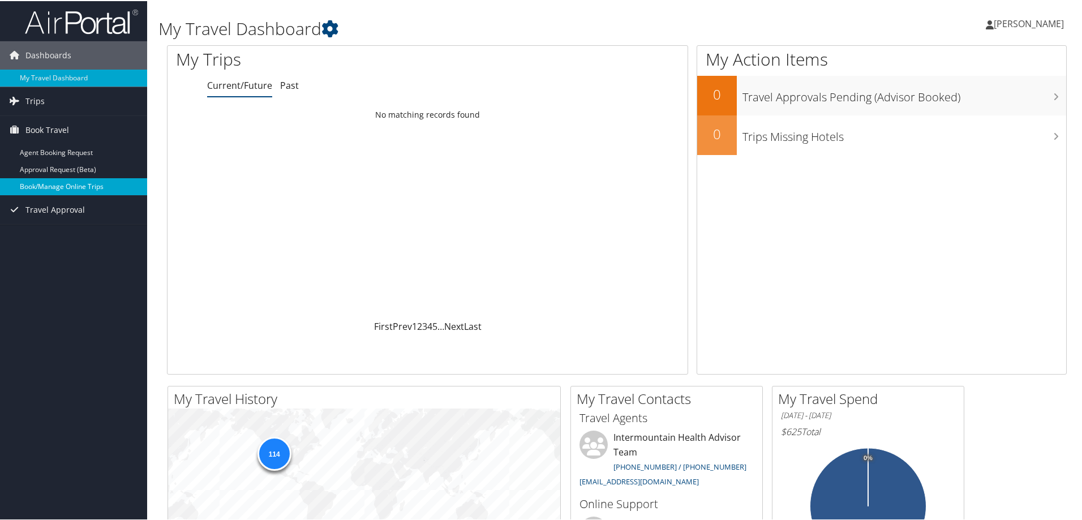  What do you see at coordinates (414, 325) in the screenshot?
I see `a: 1` at bounding box center [414, 325].